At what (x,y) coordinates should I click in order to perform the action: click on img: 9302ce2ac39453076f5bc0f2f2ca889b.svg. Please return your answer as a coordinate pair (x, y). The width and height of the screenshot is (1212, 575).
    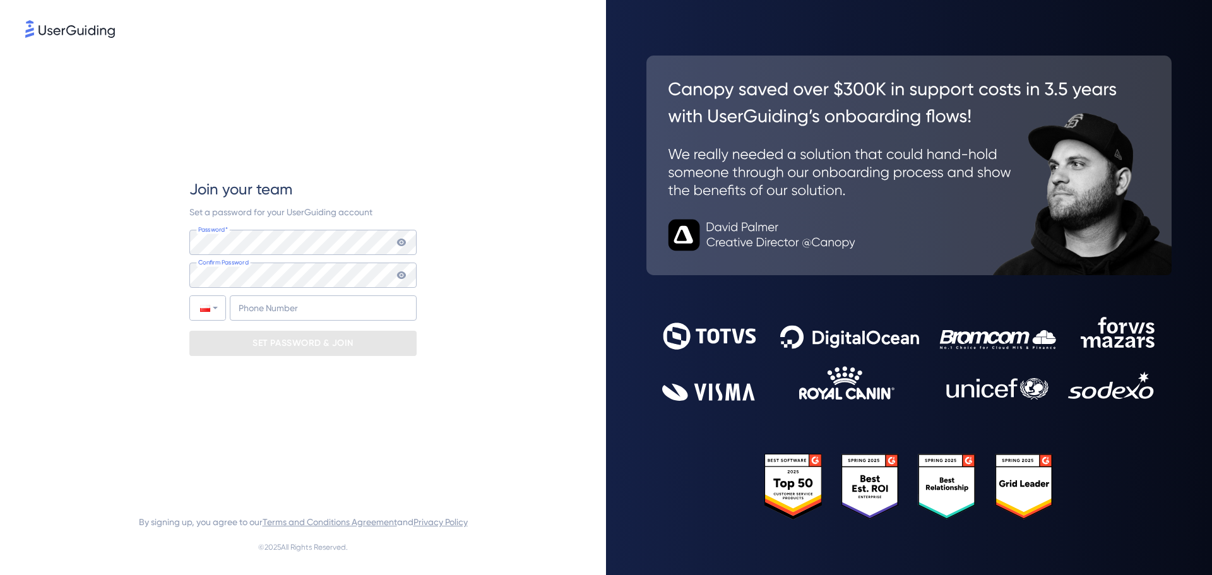
    Looking at the image, I should click on (909, 359).